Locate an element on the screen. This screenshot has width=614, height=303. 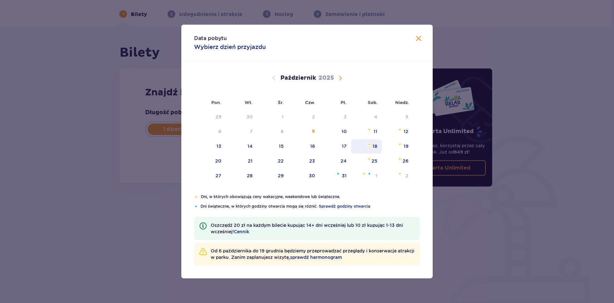
td: Data niedostępna. piątek, 3 października 2025 is located at coordinates (335, 117).